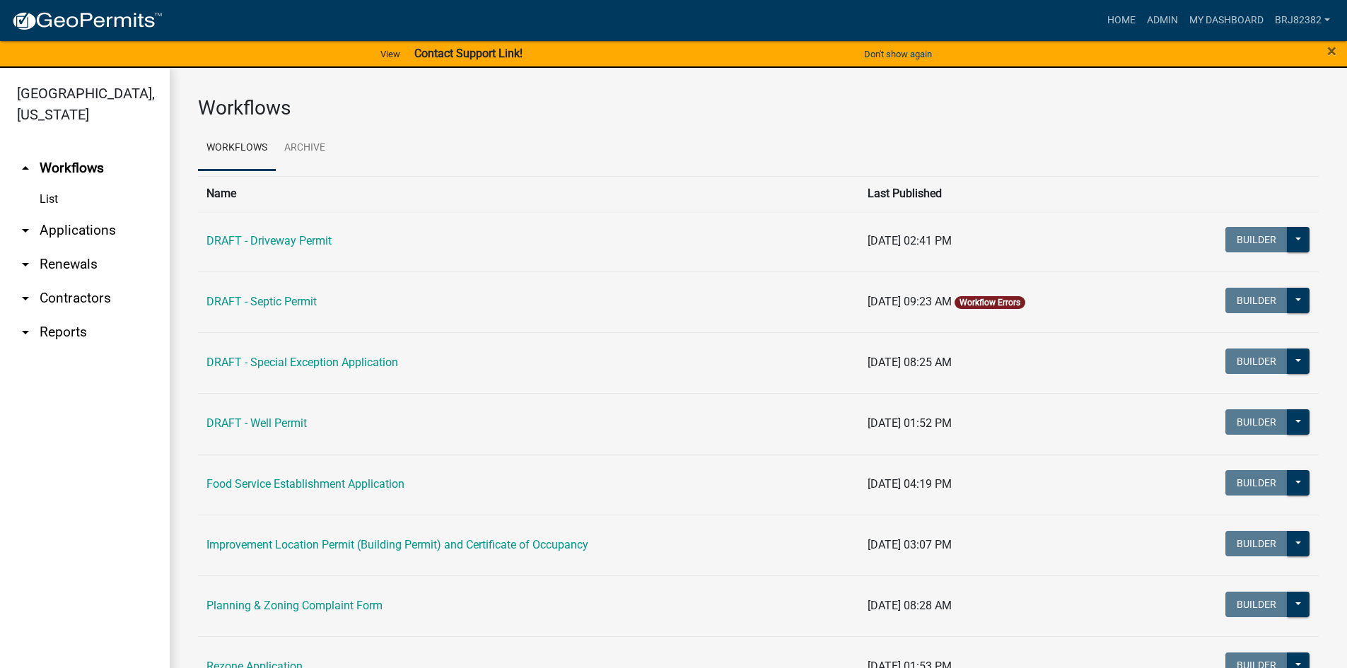 This screenshot has height=668, width=1347. I want to click on a: Home, so click(1121, 21).